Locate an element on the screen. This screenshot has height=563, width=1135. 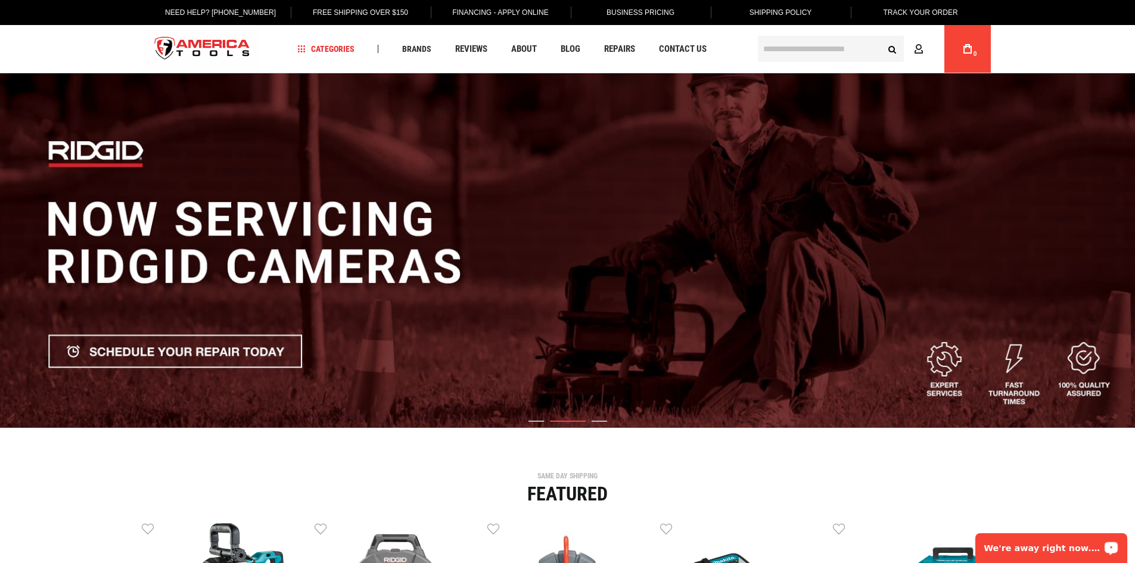
button: Search is located at coordinates (892, 49).